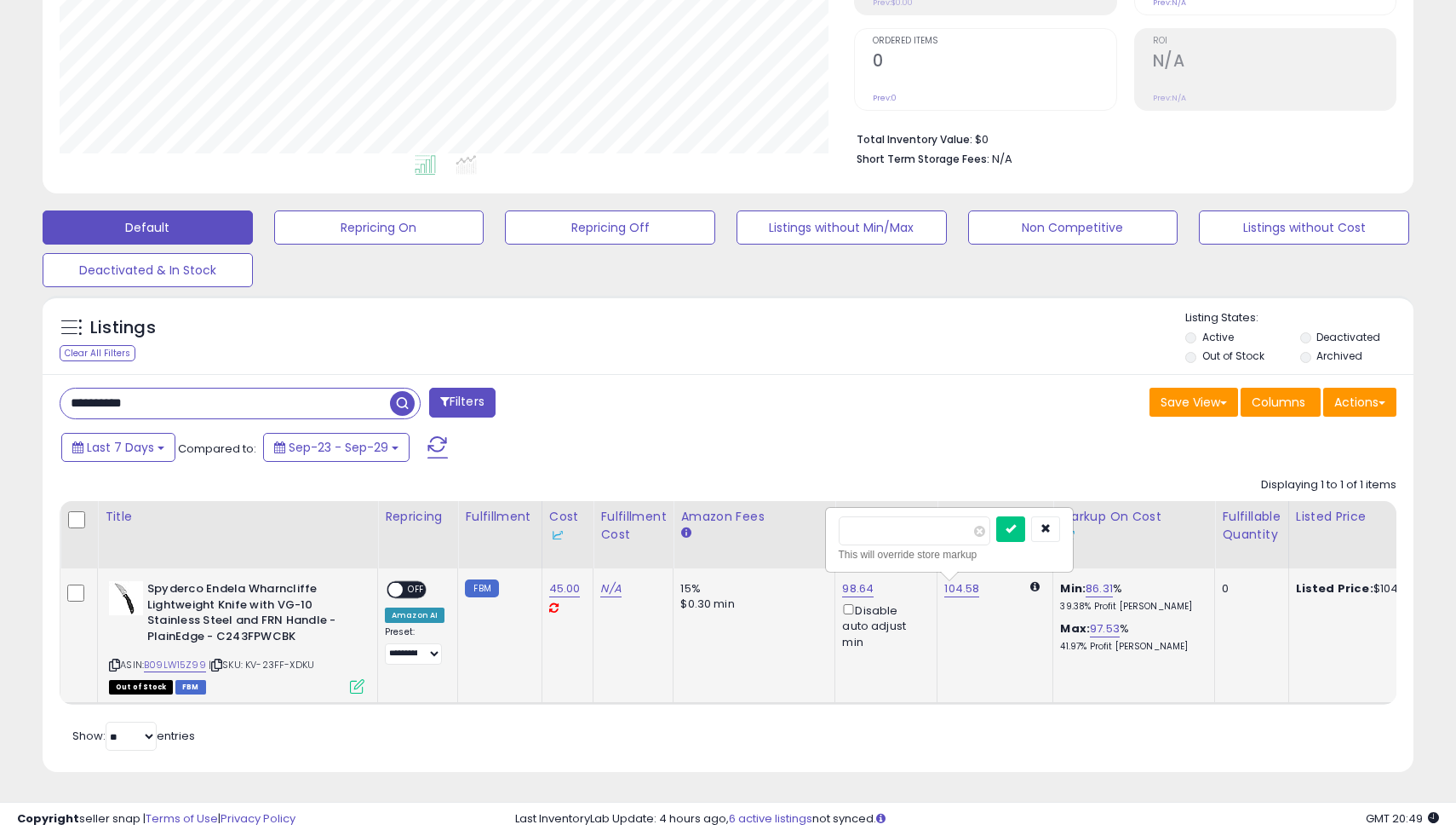 The height and width of the screenshot is (836, 1456). What do you see at coordinates (978, 818) in the screenshot?
I see `div: Last InventoryLab Update: 4 hours ago, not synced.` at bounding box center [978, 818].